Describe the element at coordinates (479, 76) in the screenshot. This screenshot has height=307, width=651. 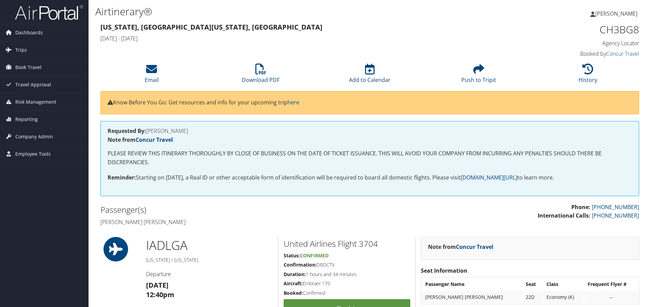
I see `a: Push to Tripit` at that location.